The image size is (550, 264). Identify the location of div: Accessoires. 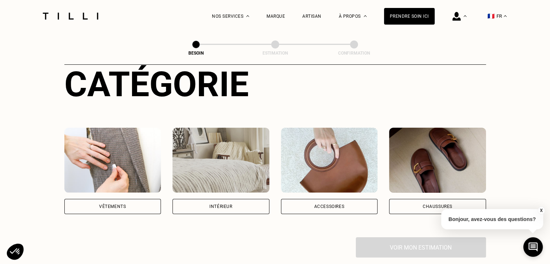
(329, 206).